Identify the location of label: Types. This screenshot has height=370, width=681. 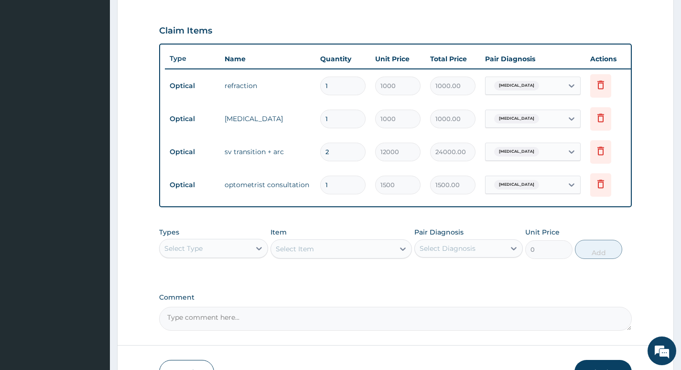
(169, 232).